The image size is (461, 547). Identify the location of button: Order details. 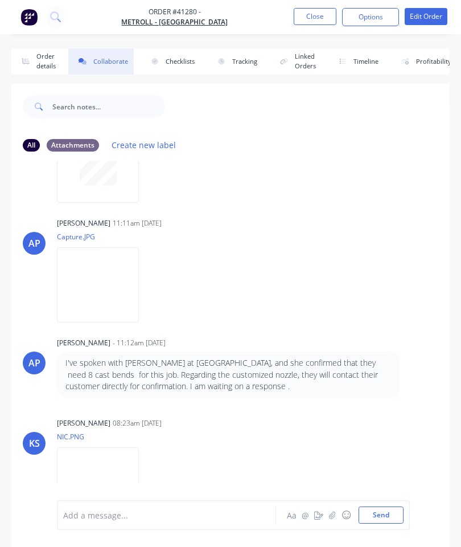
(36, 61).